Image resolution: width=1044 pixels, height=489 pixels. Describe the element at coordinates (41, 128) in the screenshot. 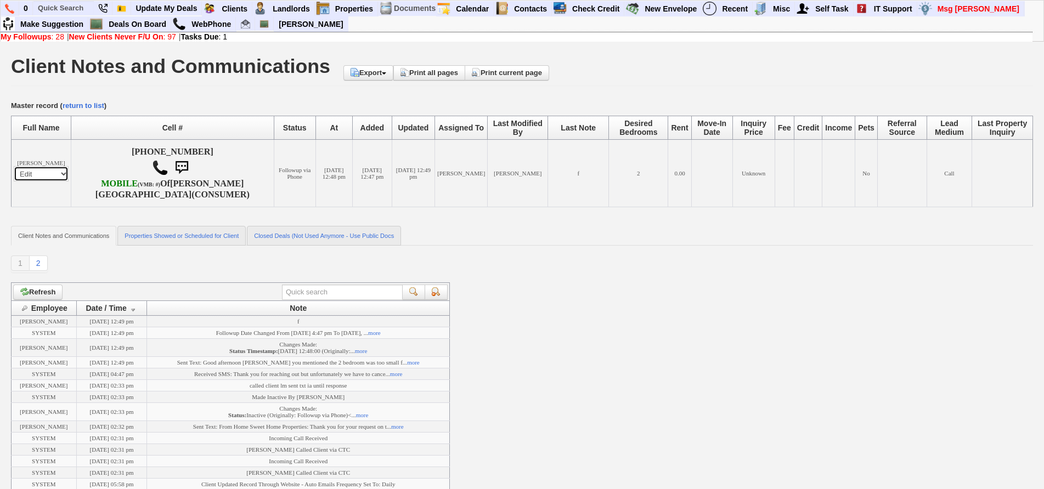

I see `span: Full Name` at that location.